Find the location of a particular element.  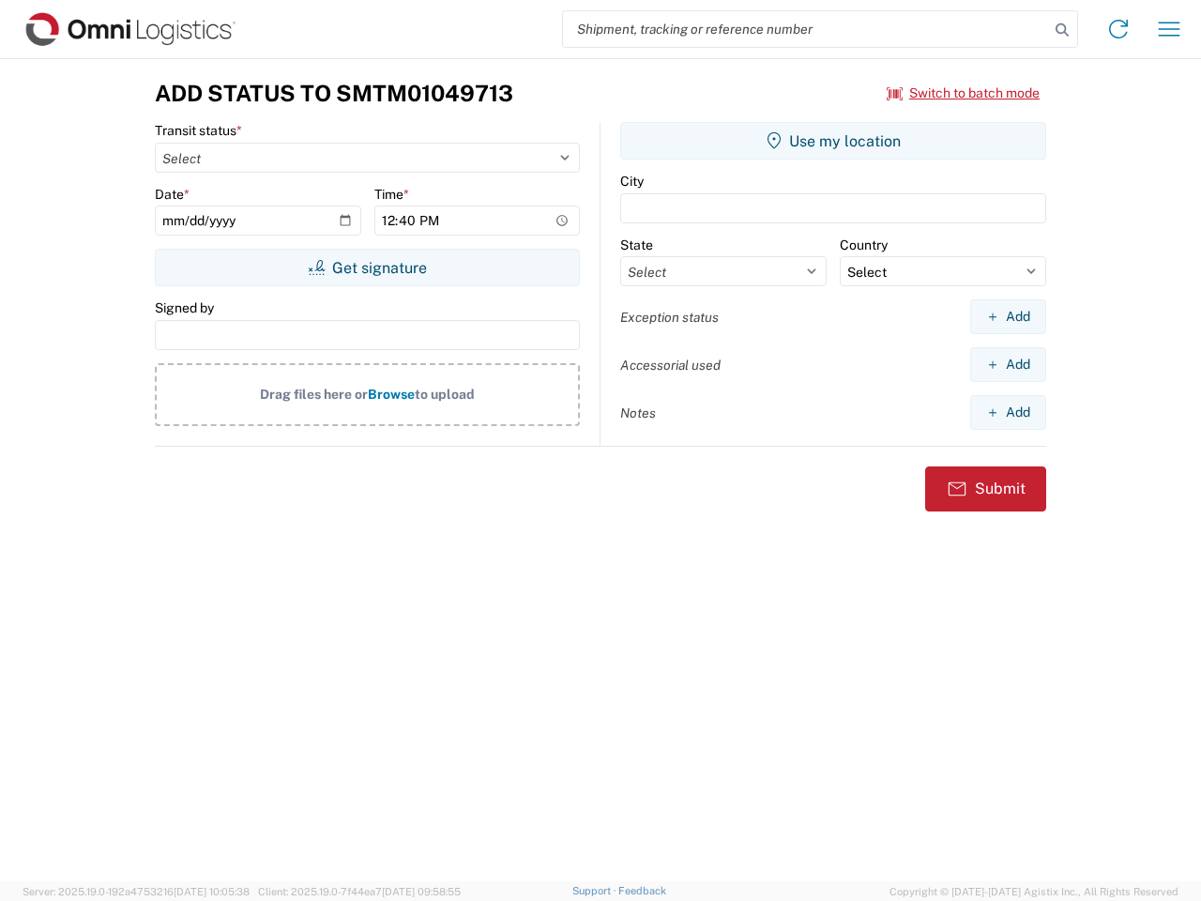

span: to upload is located at coordinates (445, 394).